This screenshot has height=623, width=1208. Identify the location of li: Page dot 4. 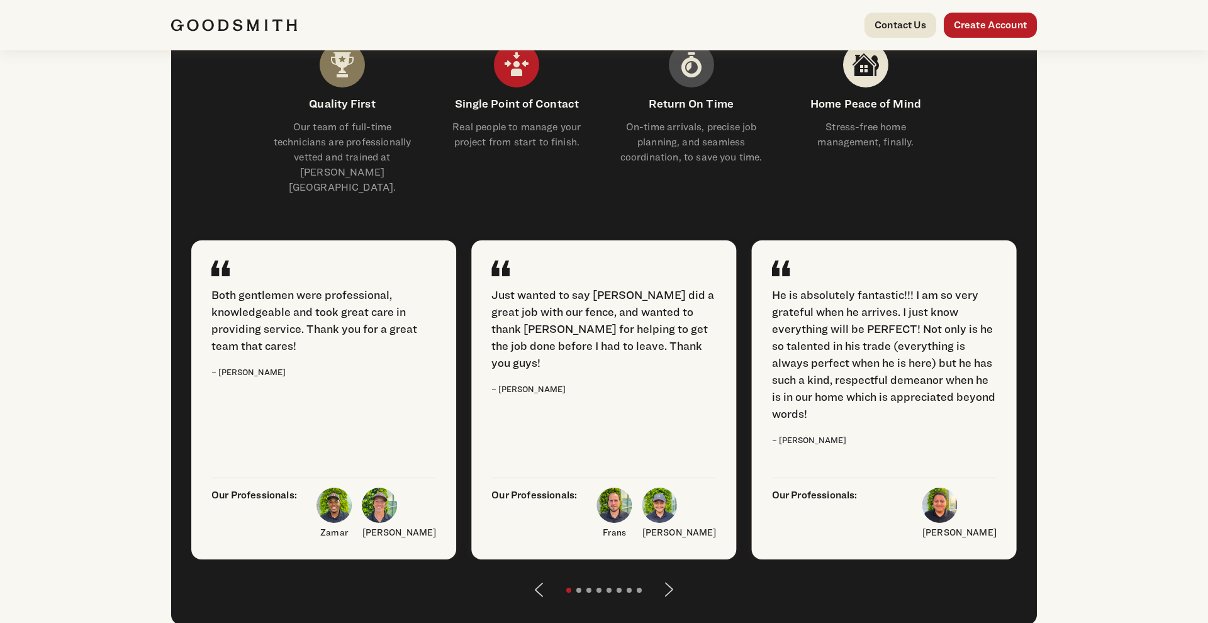
(599, 590).